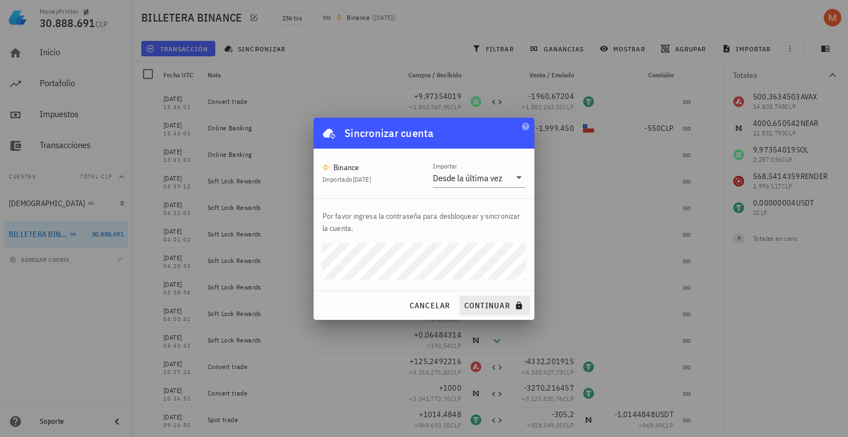 The height and width of the screenshot is (437, 848). What do you see at coordinates (326, 167) in the screenshot?
I see `img: 270.png` at bounding box center [326, 167].